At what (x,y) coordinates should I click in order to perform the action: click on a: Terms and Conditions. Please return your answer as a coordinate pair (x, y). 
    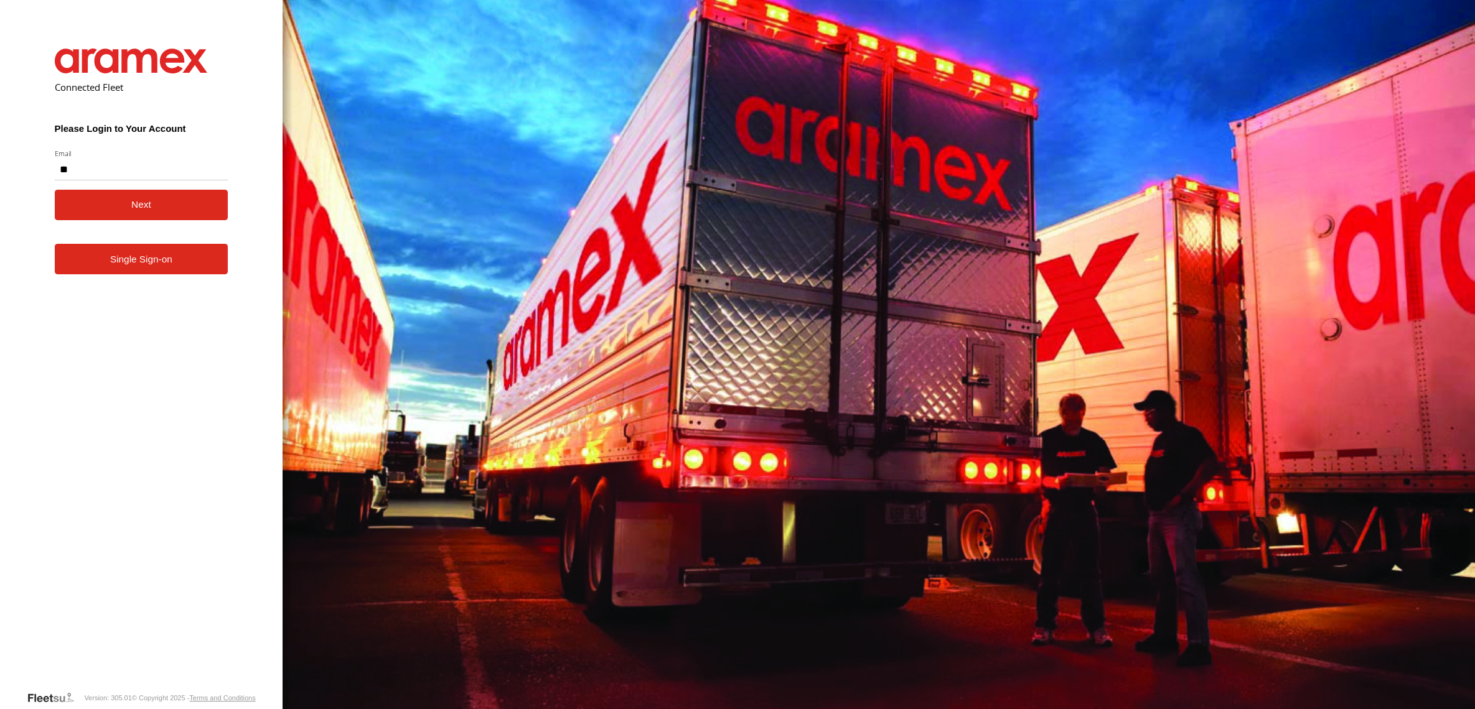
    Looking at the image, I should click on (222, 698).